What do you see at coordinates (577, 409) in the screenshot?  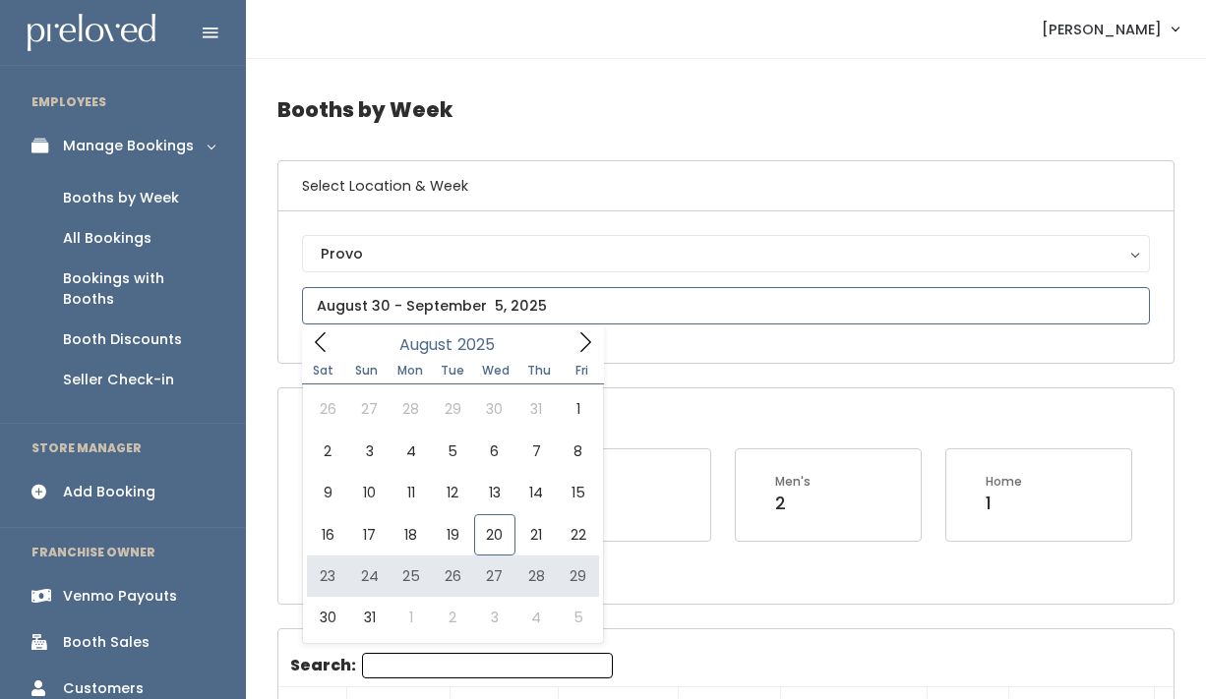 I see `span: August 1, 2025` at bounding box center [577, 409].